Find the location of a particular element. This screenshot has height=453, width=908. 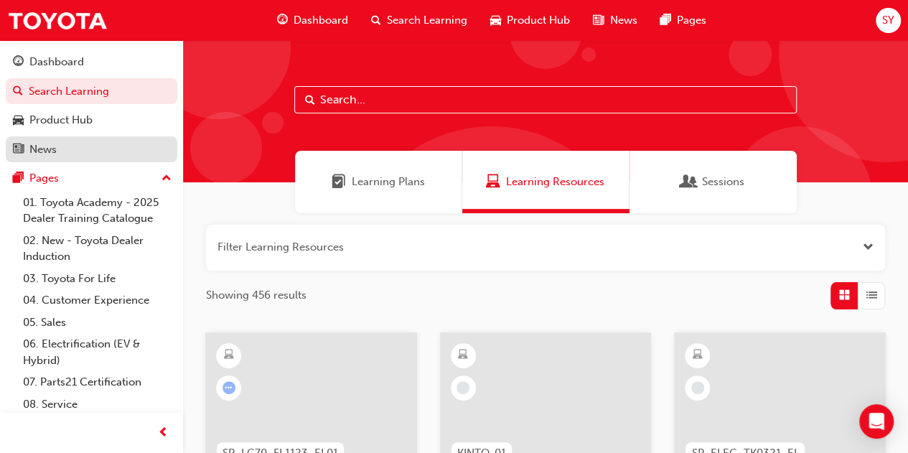

span: News is located at coordinates (623, 20).